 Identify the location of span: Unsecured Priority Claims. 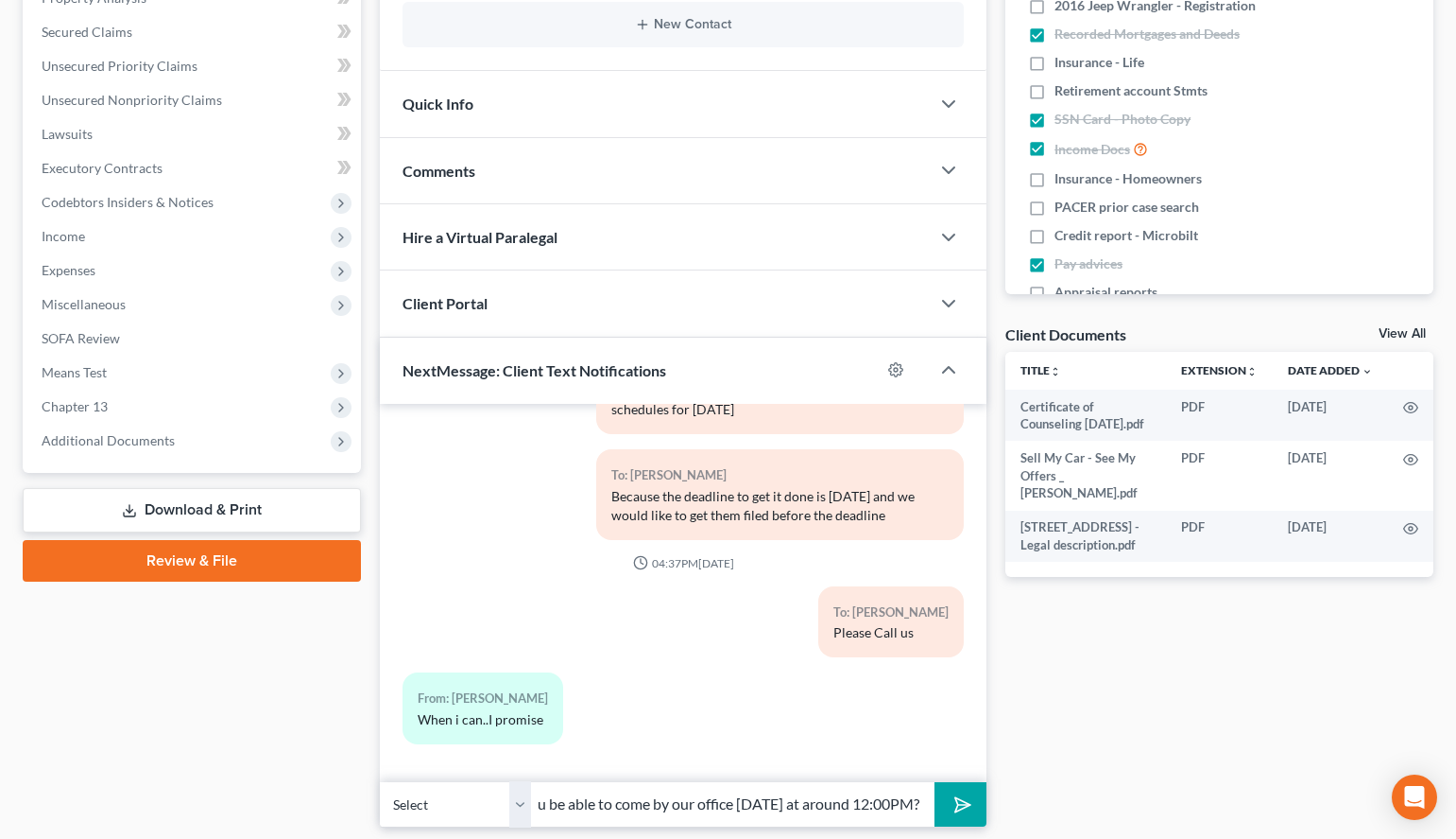
(119, 65).